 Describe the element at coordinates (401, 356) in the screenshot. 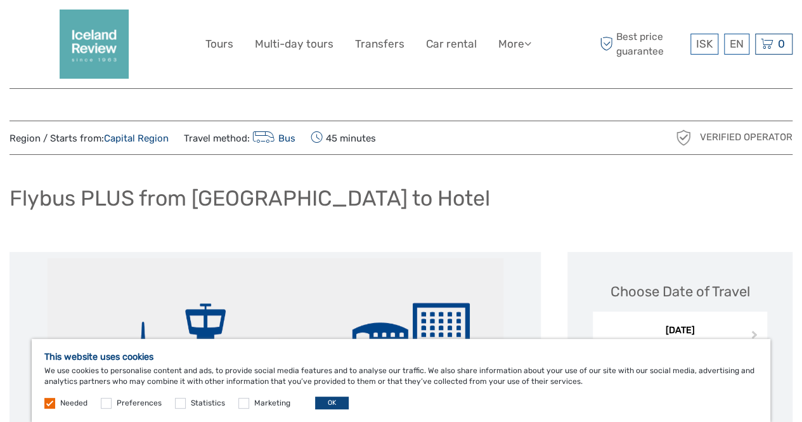

I see `h5: This website uses cookies` at that location.